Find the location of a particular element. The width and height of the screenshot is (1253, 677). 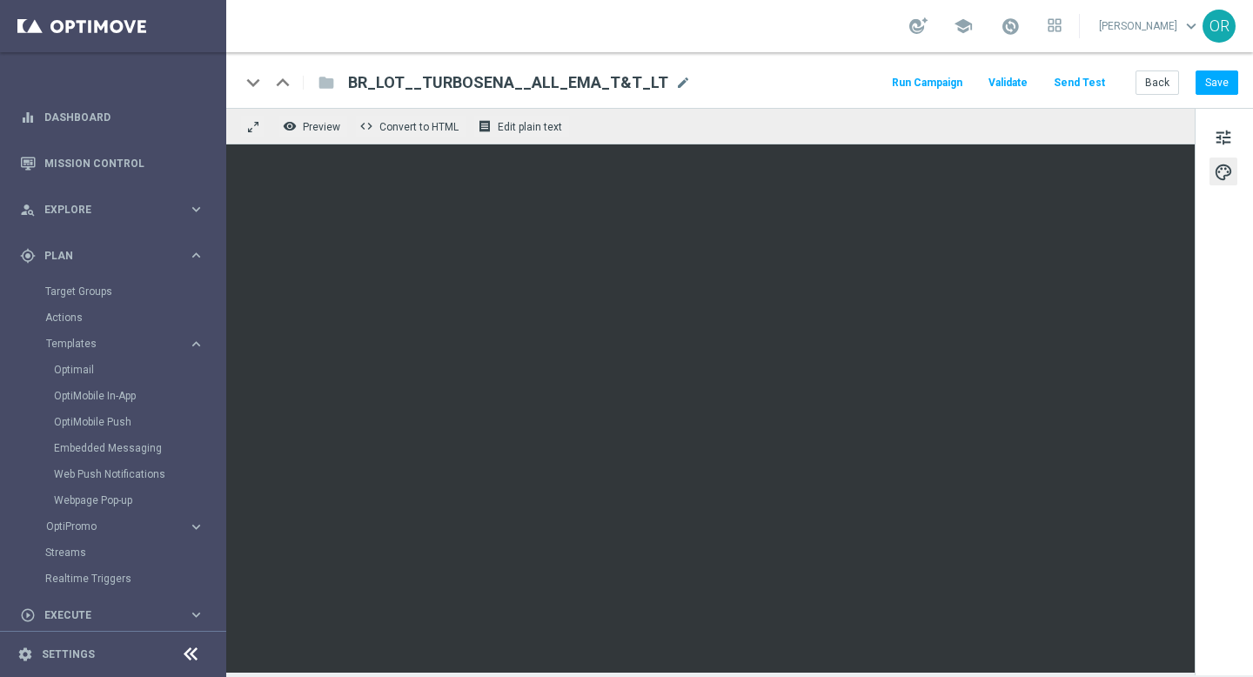

div: Web Push Notifications is located at coordinates (139, 474).